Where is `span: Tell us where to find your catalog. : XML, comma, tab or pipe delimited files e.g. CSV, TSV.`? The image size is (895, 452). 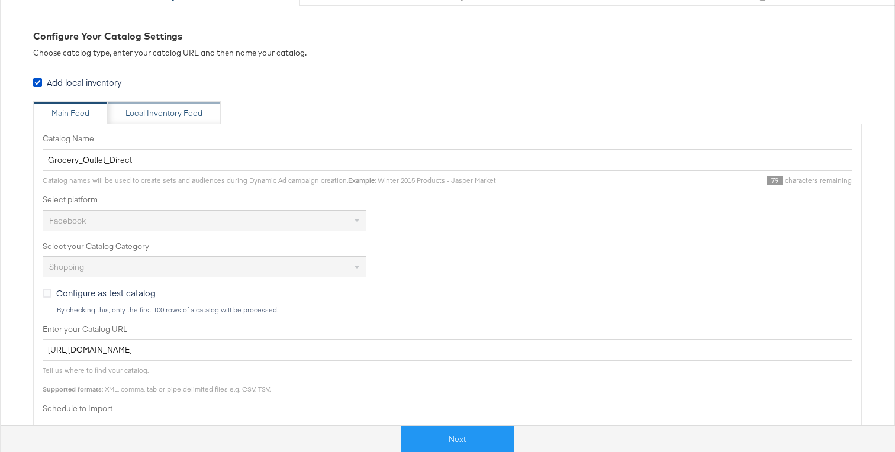
span: Tell us where to find your catalog. : XML, comma, tab or pipe delimited files e.g. CSV, TSV. is located at coordinates (156, 380).